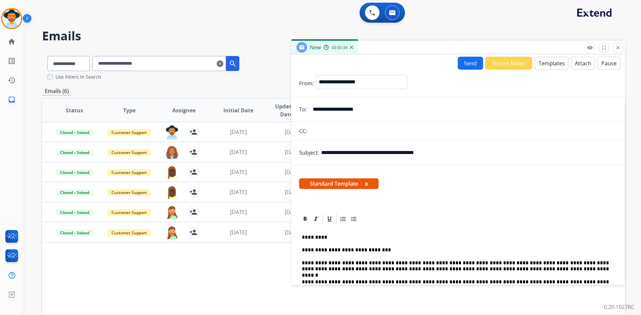 The image size is (641, 315). Describe the element at coordinates (57, 91) in the screenshot. I see `p: Emails (6)` at that location.